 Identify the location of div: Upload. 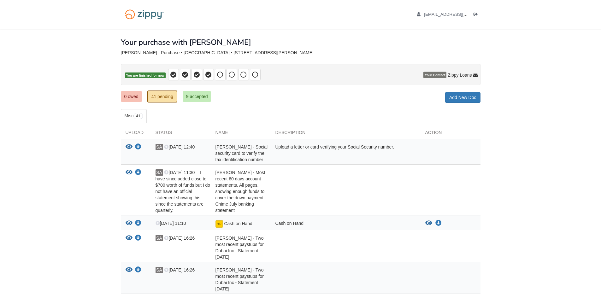
(136, 134).